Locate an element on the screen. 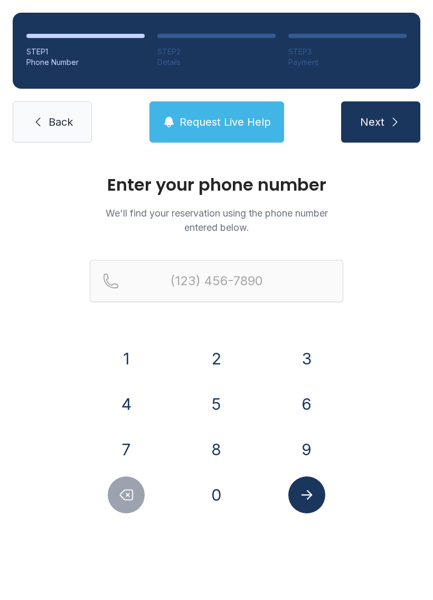 The width and height of the screenshot is (433, 600). button: 2 is located at coordinates (216, 358).